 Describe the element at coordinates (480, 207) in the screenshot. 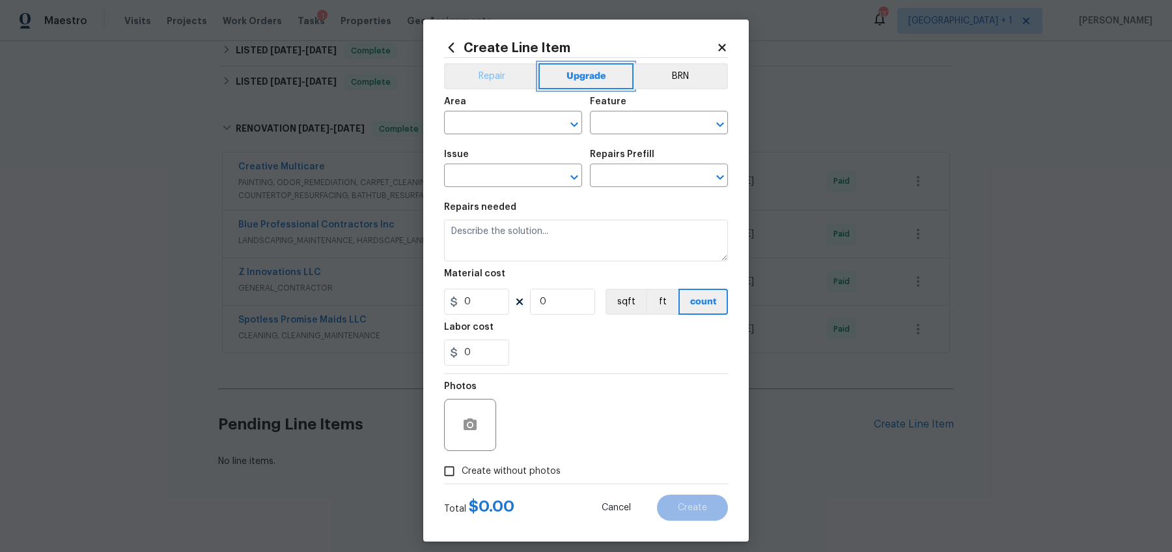

I see `h5: Repairs needed` at that location.